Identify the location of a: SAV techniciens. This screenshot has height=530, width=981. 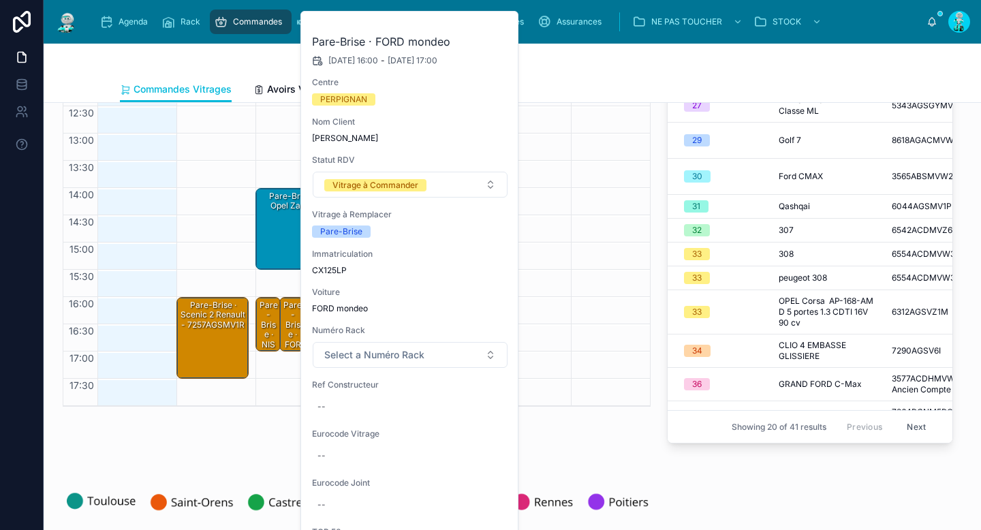
(338, 22).